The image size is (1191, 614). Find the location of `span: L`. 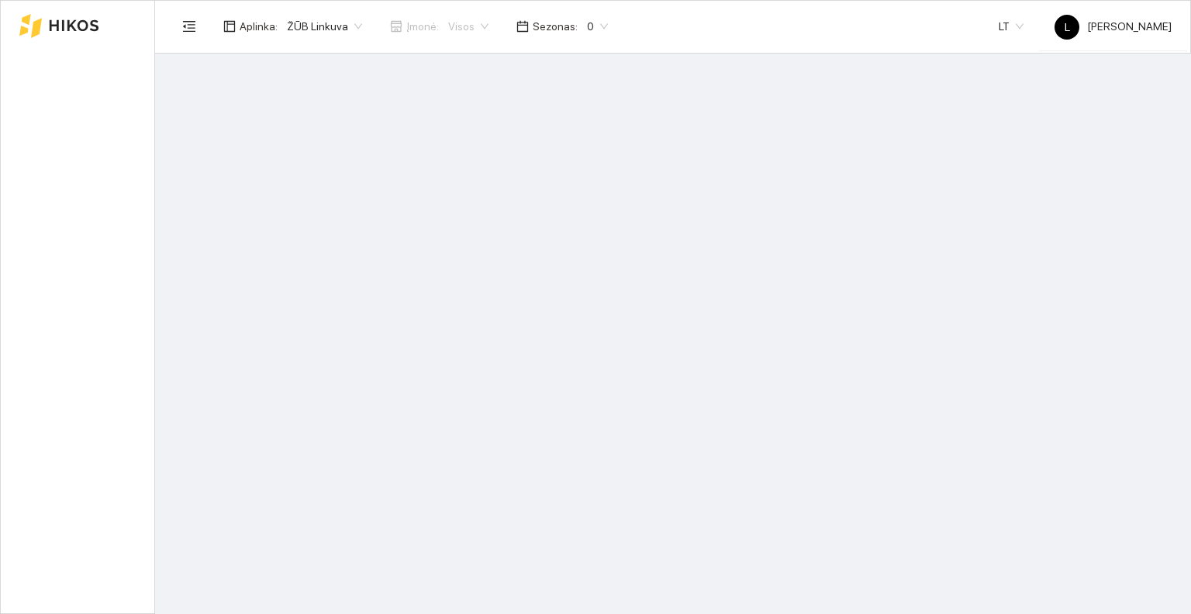

span: L is located at coordinates (1067, 27).